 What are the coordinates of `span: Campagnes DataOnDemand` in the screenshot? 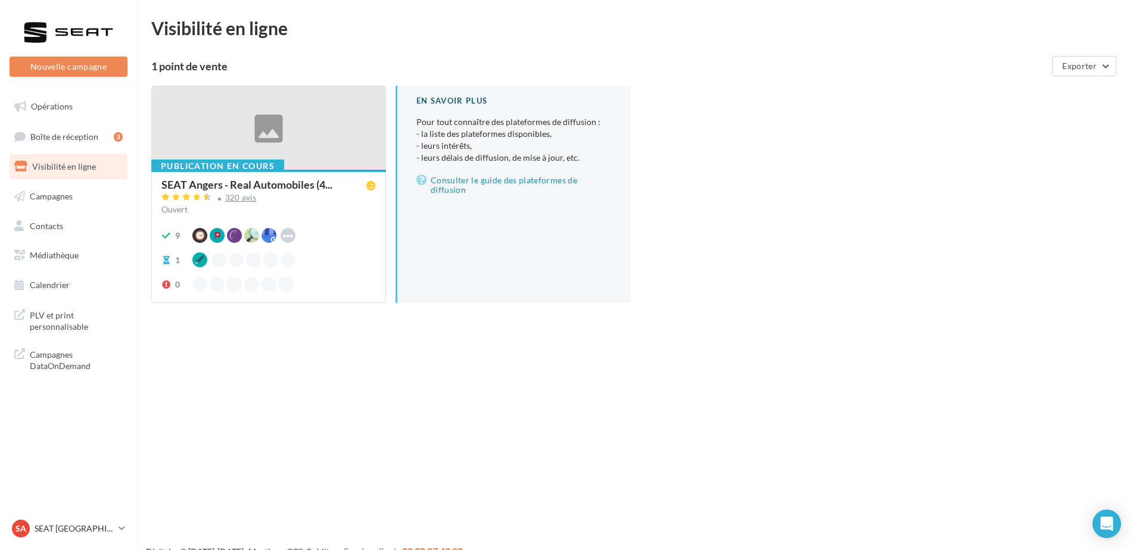 It's located at (76, 359).